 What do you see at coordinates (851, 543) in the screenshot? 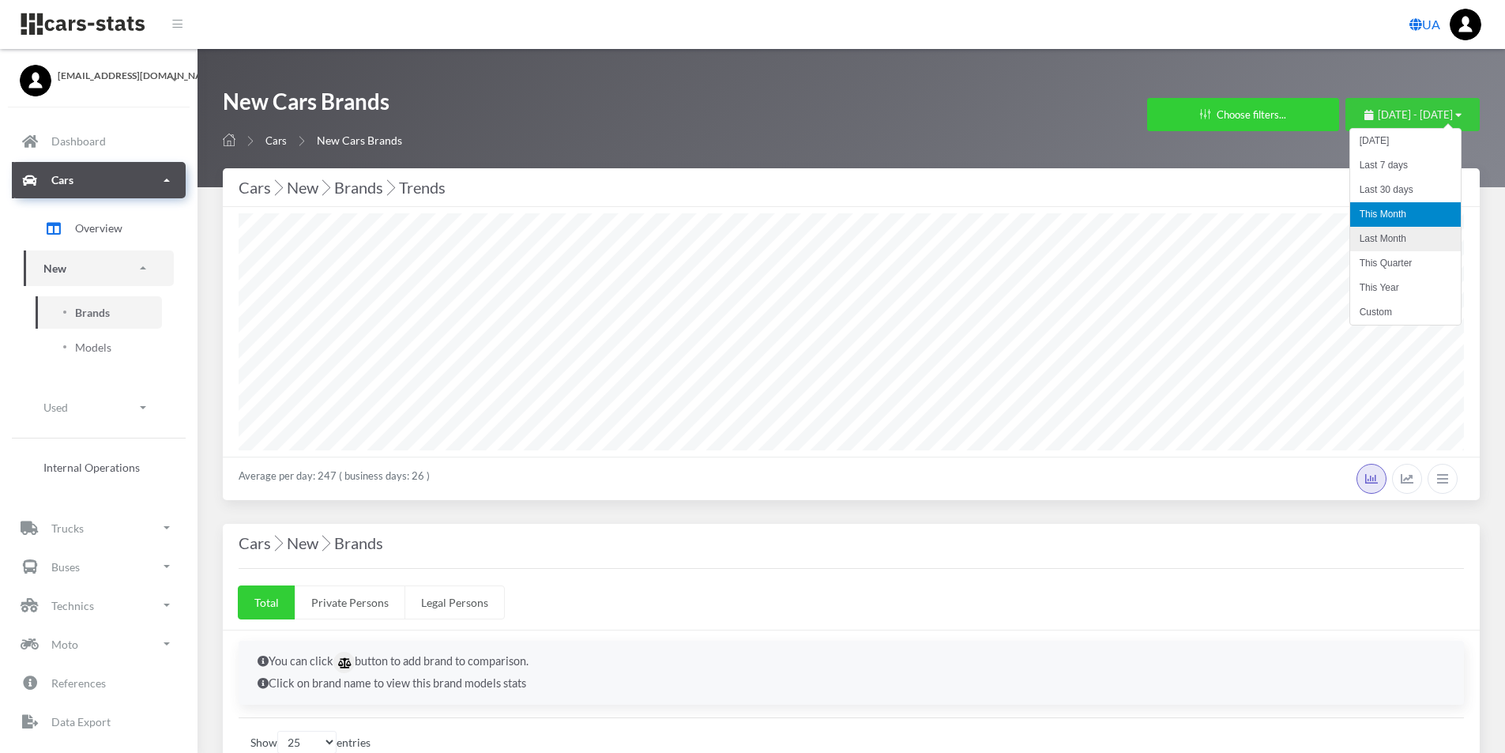
I see `h4: Cars New Brands` at bounding box center [851, 543].